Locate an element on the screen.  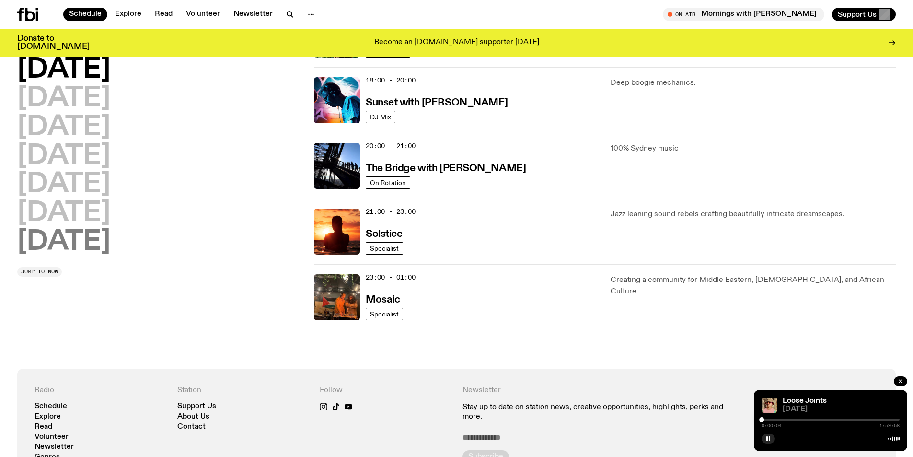
p: Stay up to date on station news, creative opportunities, highlights, perks and more. is located at coordinates (599, 412).